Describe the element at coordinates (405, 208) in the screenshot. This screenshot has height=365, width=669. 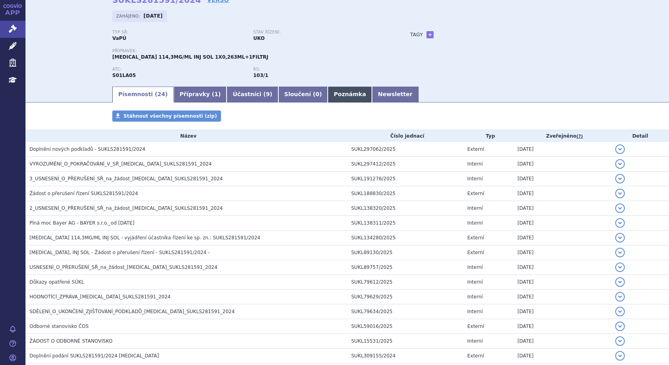
I see `td: SUKL138320/2025` at that location.